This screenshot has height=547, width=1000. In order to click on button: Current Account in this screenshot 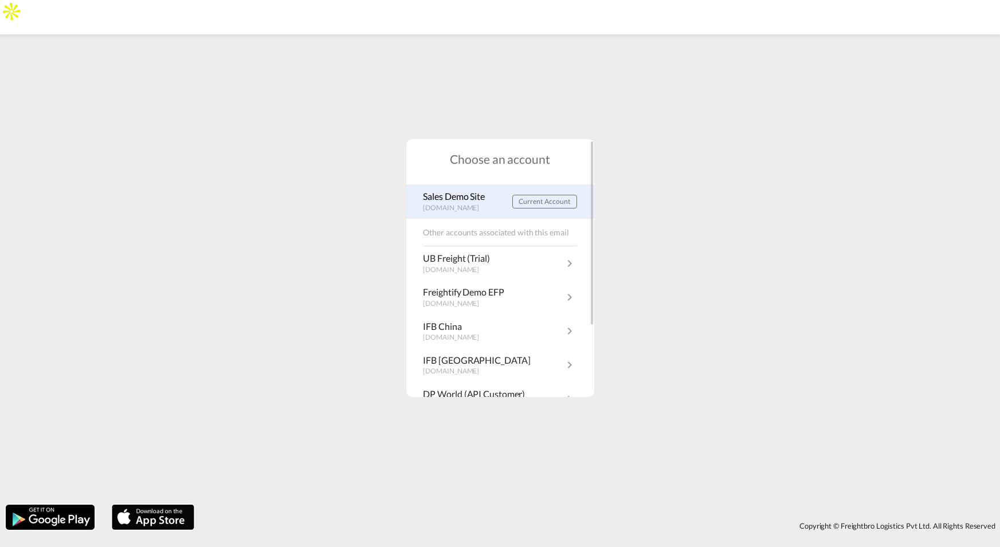, I will do `click(545, 202)`.